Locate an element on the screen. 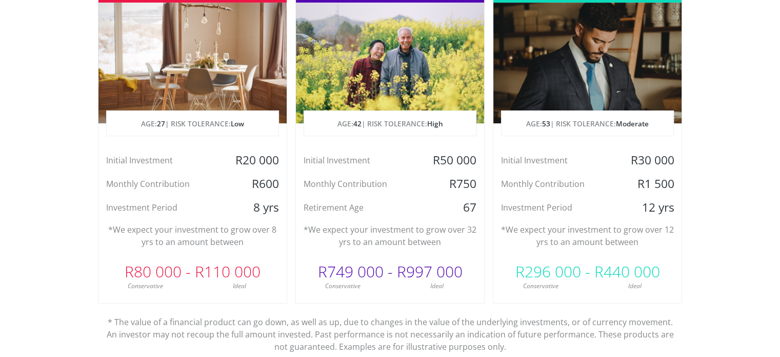  span: 53 is located at coordinates (546, 123).